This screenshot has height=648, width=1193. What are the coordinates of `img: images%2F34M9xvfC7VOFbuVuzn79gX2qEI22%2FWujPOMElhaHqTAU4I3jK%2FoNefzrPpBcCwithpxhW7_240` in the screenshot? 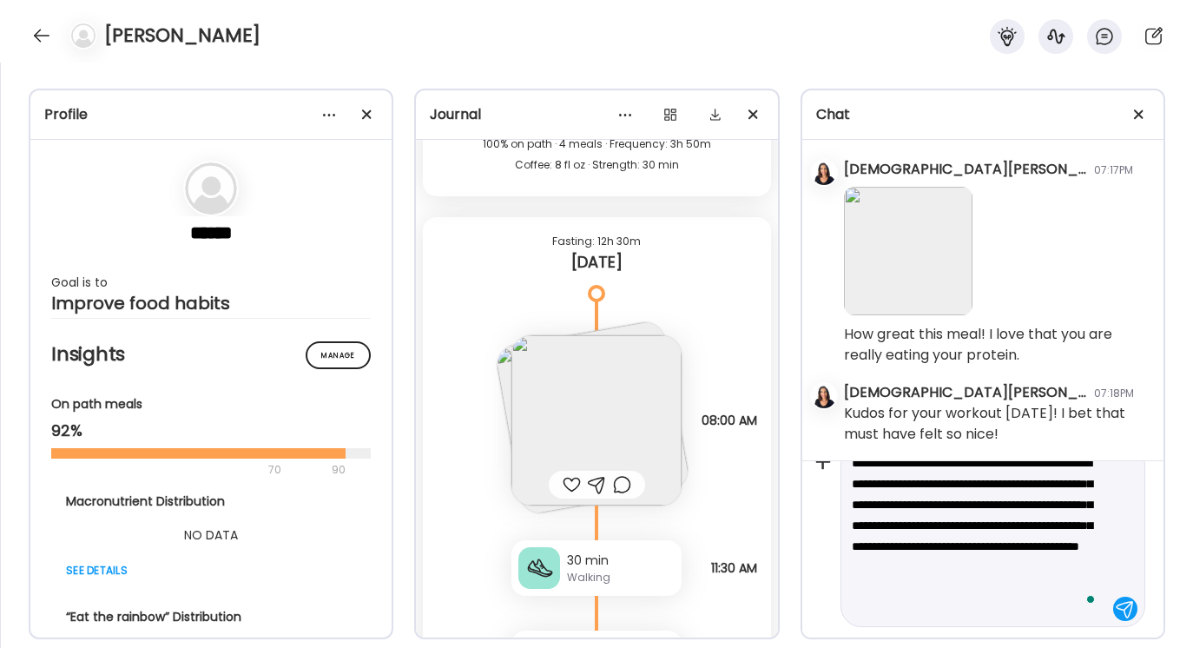 It's located at (596, 420).